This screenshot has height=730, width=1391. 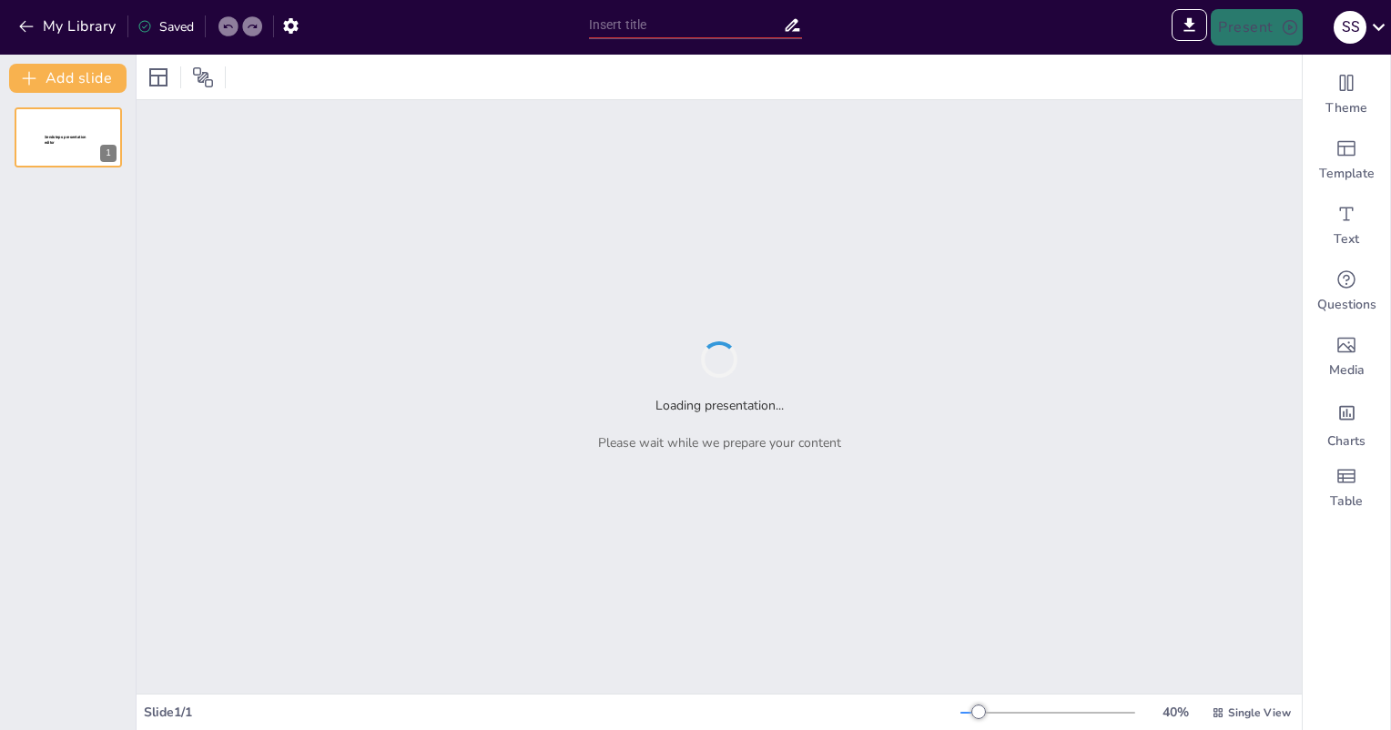 What do you see at coordinates (66, 139) in the screenshot?
I see `span: Sendsteps presentation editor` at bounding box center [66, 139].